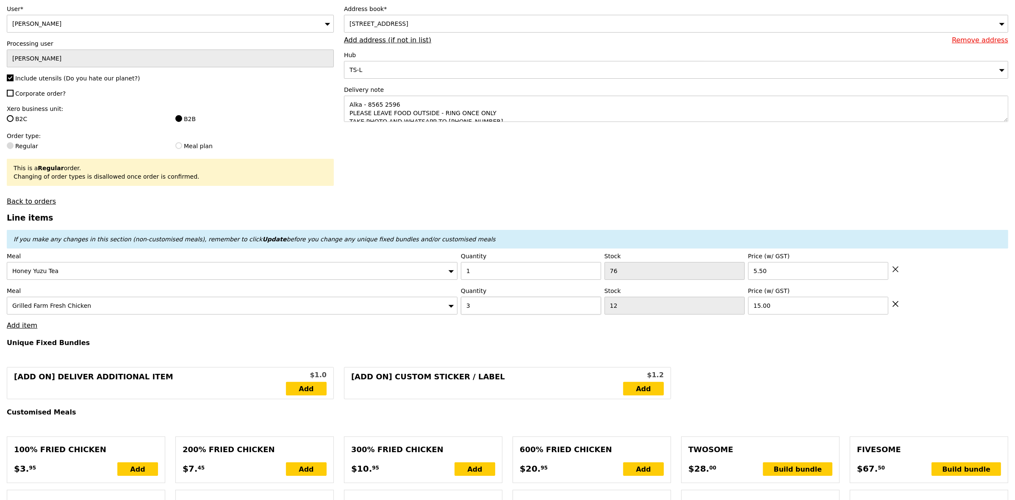 Image resolution: width=1015 pixels, height=500 pixels. Describe the element at coordinates (592, 450) in the screenshot. I see `div: 600% Fried Chicken` at that location.